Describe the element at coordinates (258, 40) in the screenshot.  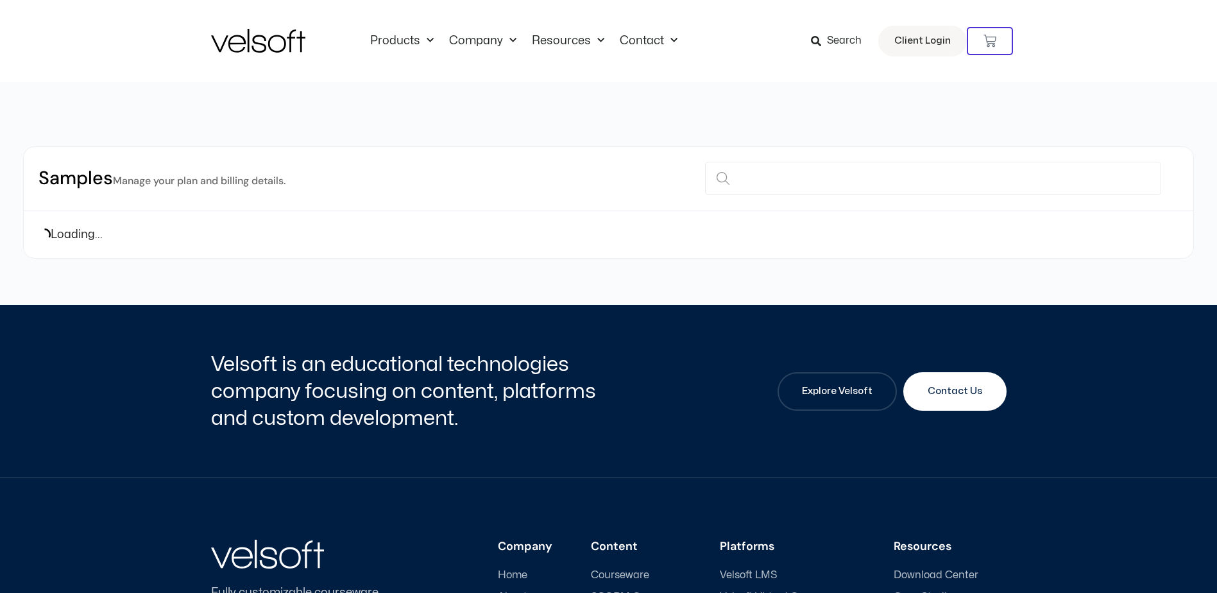
I see `img: Velsoft Training Materials` at that location.